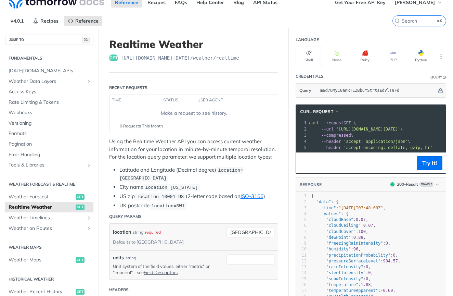 This screenshot has height=296, width=453. What do you see at coordinates (301, 267) in the screenshot?
I see `div: 13` at bounding box center [301, 267].